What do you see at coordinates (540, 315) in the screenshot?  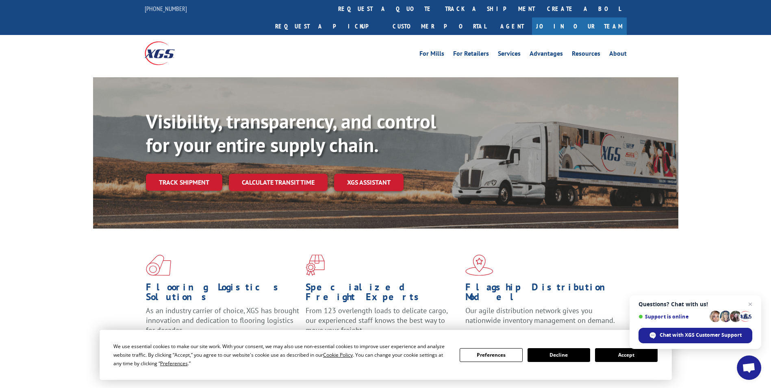 I see `span: Our agile distribution network gives you nationwide inventory management on demand.` at bounding box center [540, 315].